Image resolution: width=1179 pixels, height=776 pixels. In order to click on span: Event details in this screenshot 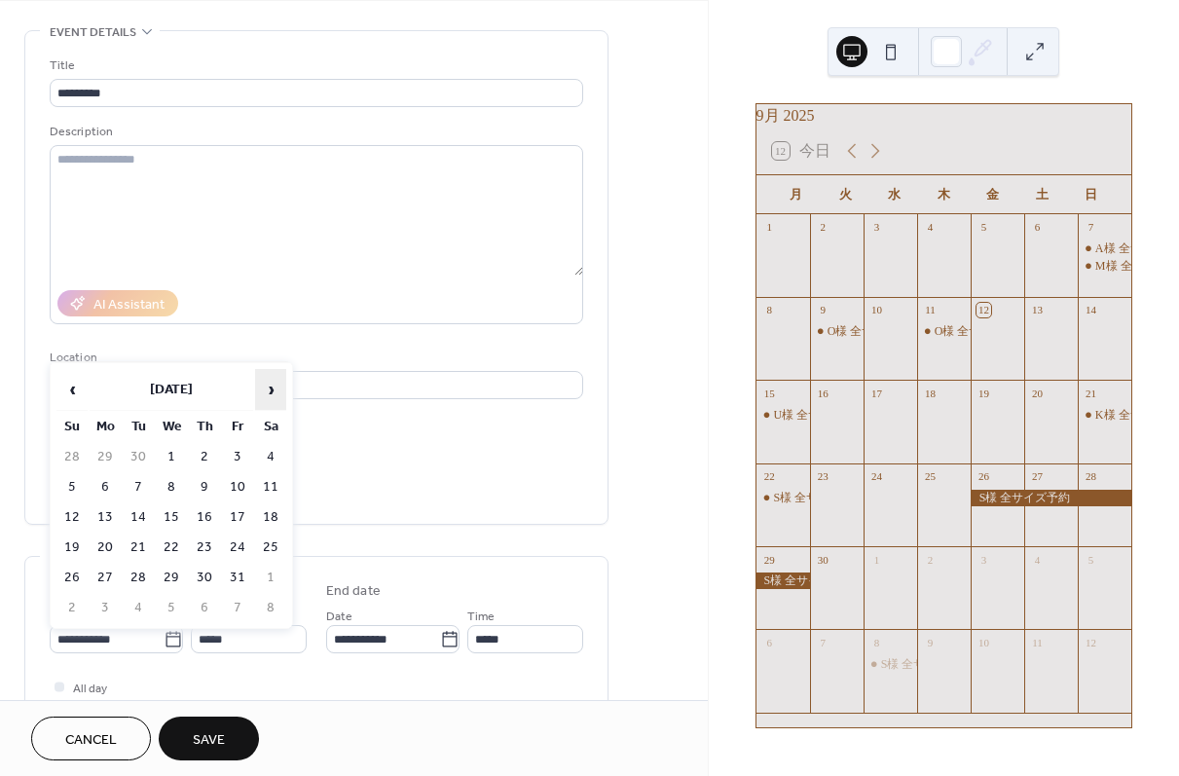, I will do `click(93, 32)`.